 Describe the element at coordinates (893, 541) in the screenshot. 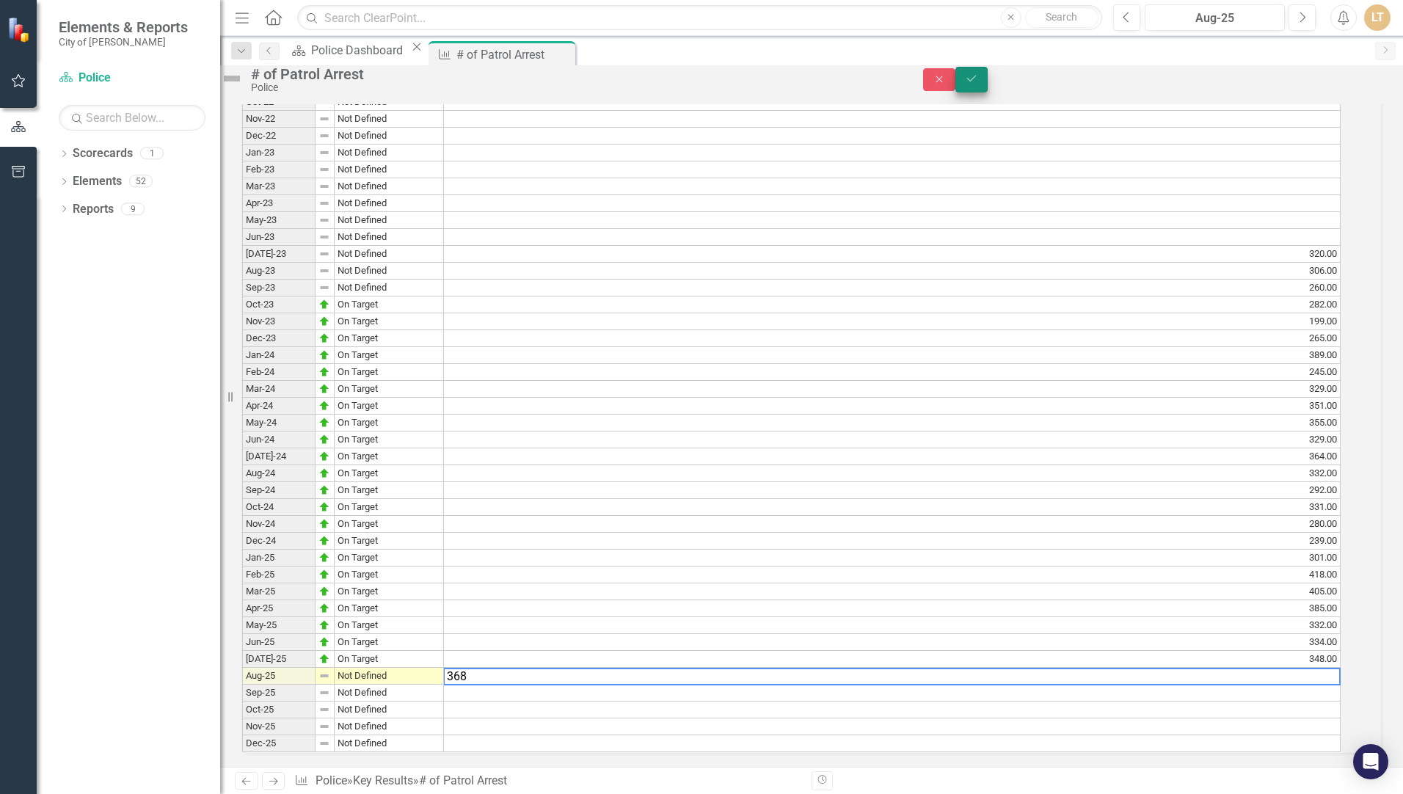

I see `td: 239.00` at that location.